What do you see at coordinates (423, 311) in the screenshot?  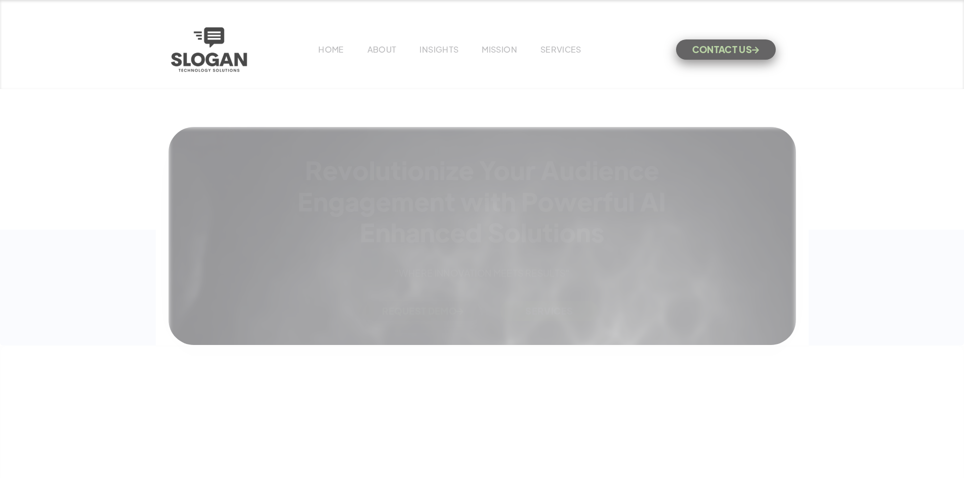 I see `a: REQUEST DEMO` at bounding box center [423, 311].